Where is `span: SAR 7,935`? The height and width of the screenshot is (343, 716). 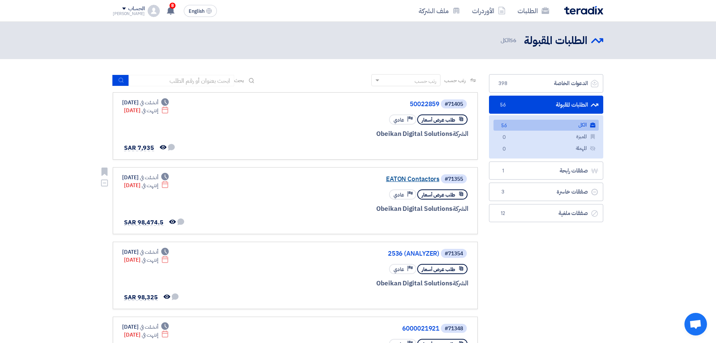
span: SAR 7,935 is located at coordinates (139, 148).